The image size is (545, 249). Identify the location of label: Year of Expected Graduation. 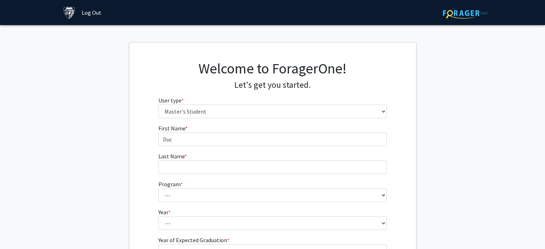
(194, 240).